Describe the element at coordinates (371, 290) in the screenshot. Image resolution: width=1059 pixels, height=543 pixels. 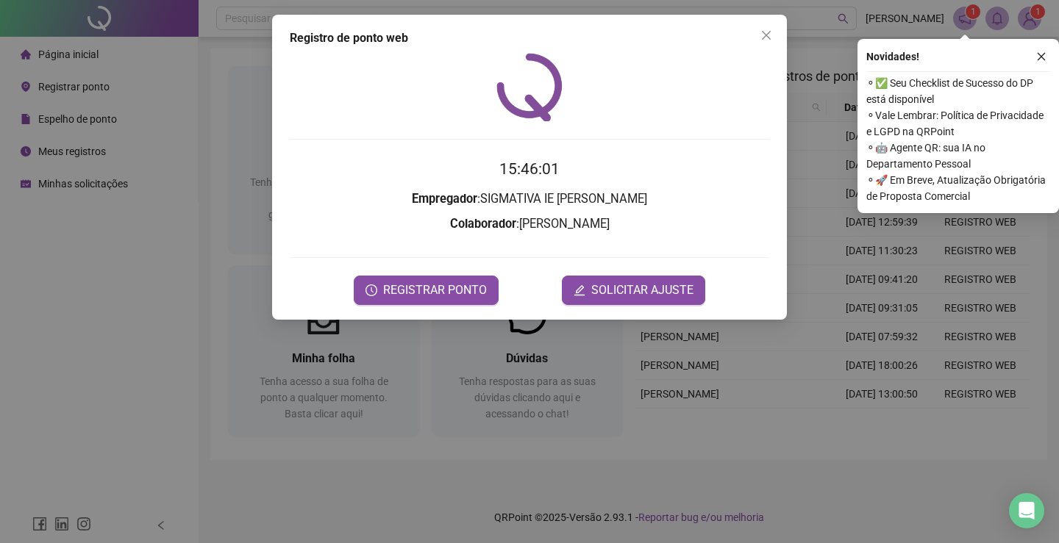
I see `span: clock-circle` at that location.